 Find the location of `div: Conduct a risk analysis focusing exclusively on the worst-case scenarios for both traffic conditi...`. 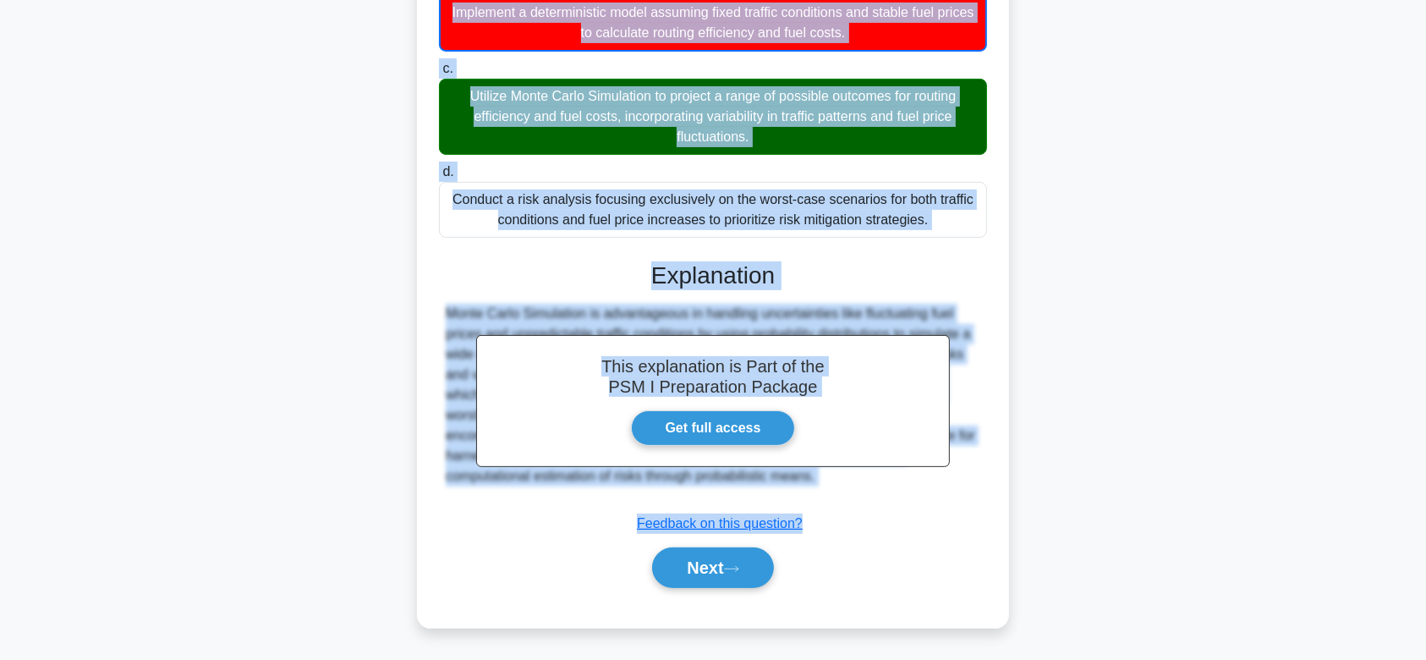

div: Conduct a risk analysis focusing exclusively on the worst-case scenarios for both traffic conditi... is located at coordinates (713, 210).